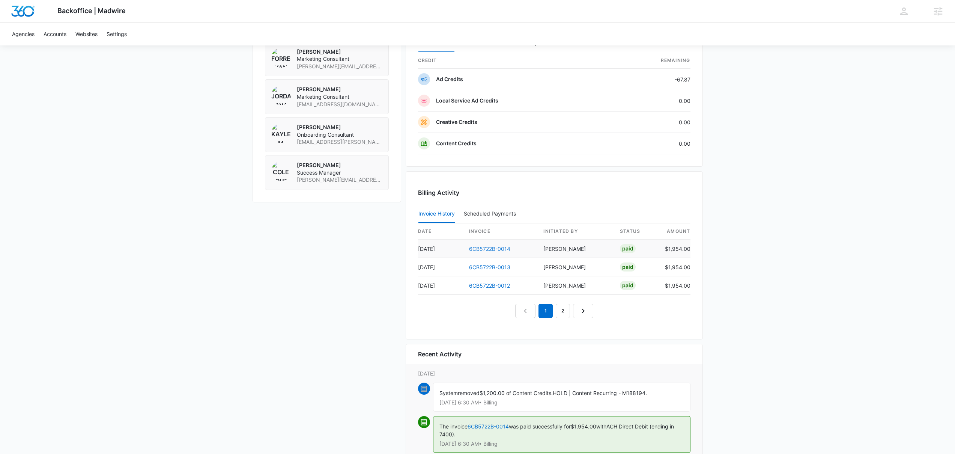 This screenshot has width=955, height=454. What do you see at coordinates (554, 192) in the screenshot?
I see `h3: Billing Activity` at bounding box center [554, 192].